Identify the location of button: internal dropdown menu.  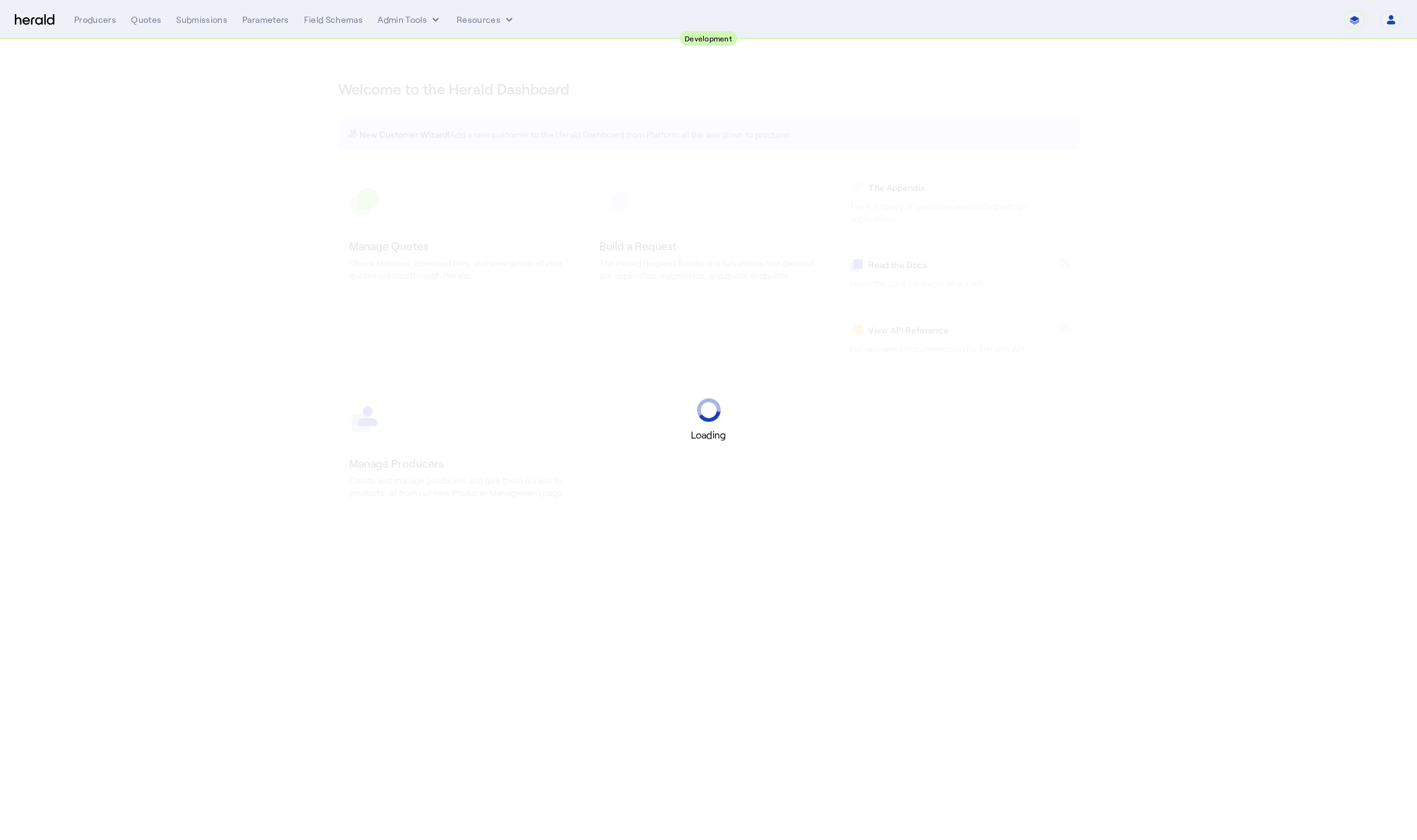
(410, 20).